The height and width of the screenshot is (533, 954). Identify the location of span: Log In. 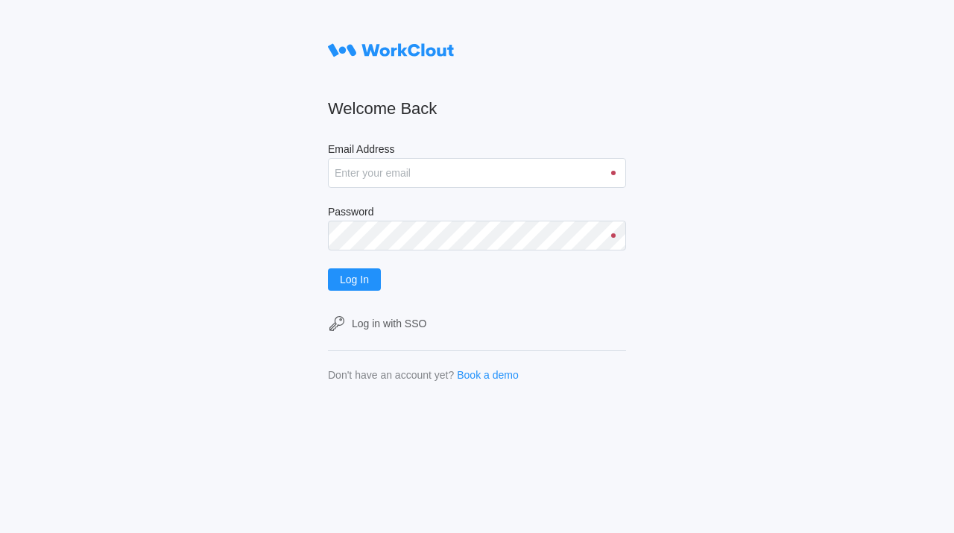
(354, 279).